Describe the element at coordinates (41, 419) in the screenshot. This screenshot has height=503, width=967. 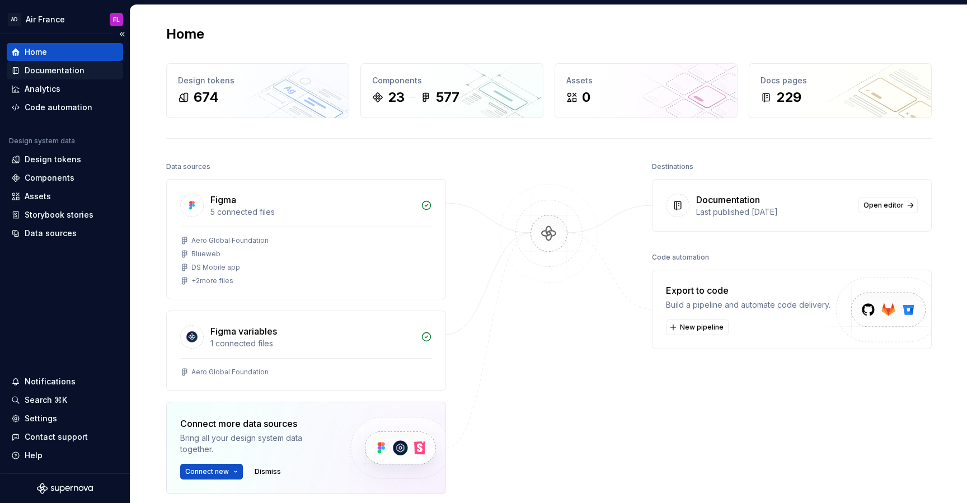
I see `div: Settings` at that location.